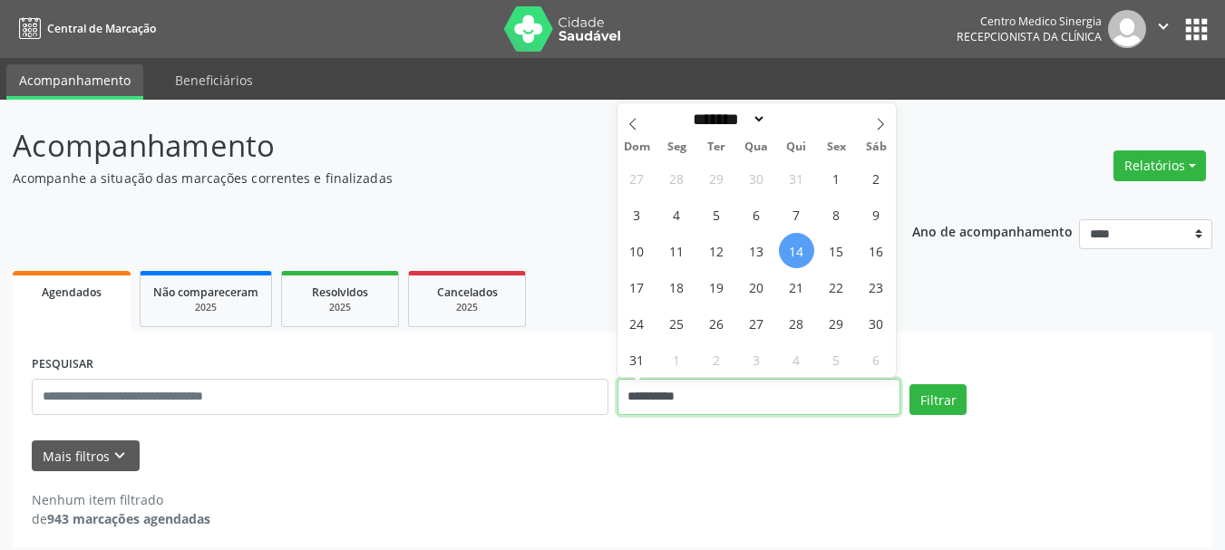  I want to click on span: Julho 27, 2025, so click(636, 178).